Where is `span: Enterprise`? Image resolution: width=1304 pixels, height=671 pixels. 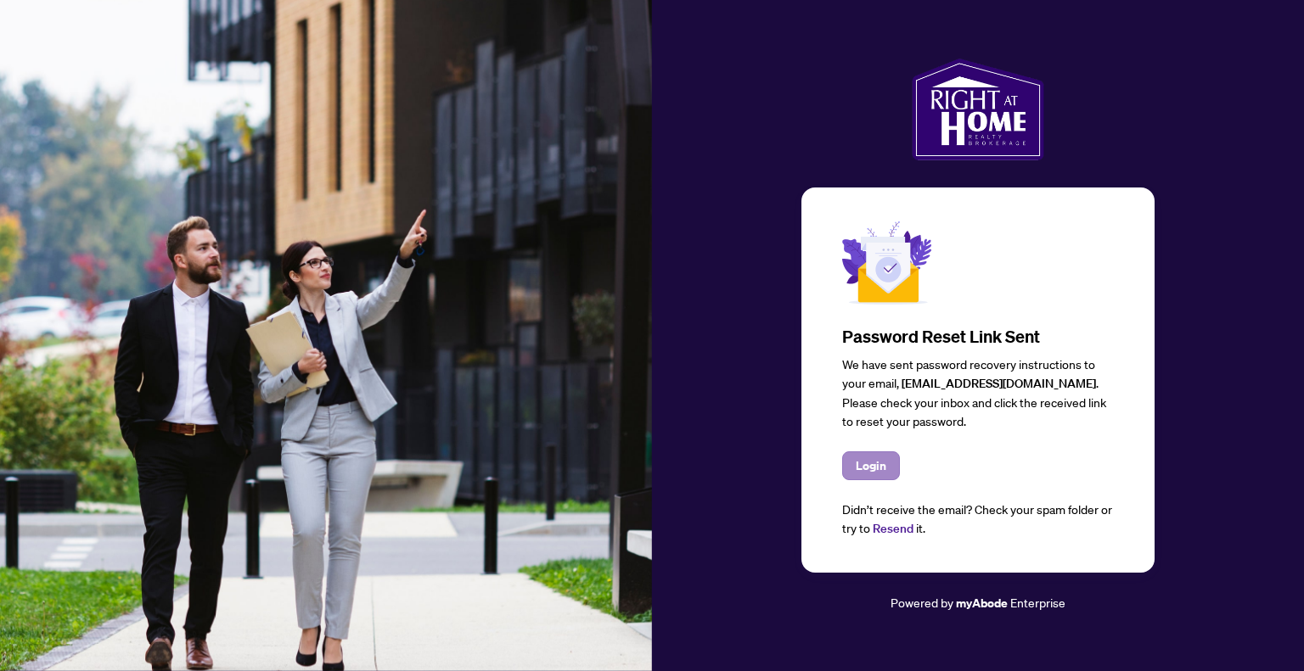
span: Enterprise is located at coordinates (1037, 603).